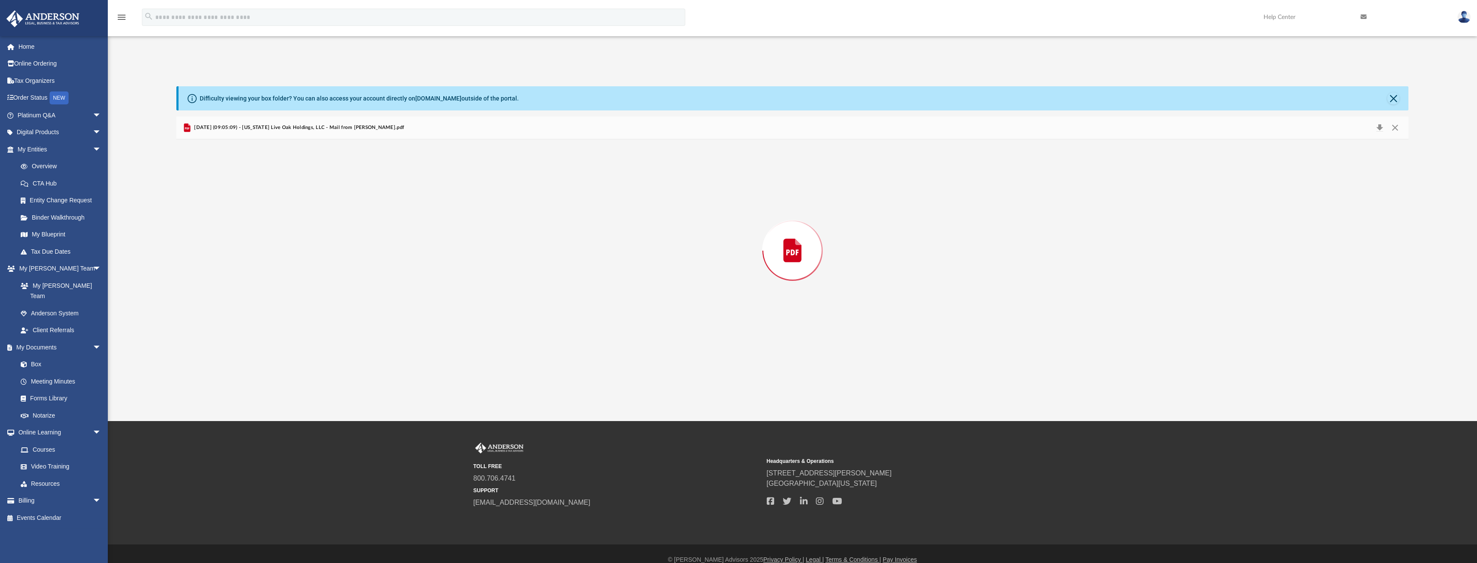  What do you see at coordinates (61, 415) in the screenshot?
I see `a: Notarize` at bounding box center [61, 415].